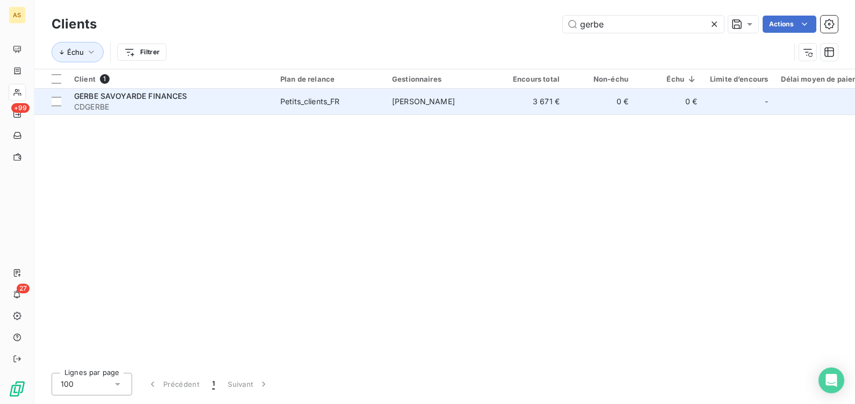 This screenshot has width=855, height=404. Describe the element at coordinates (74, 24) in the screenshot. I see `h3: Clients` at that location.